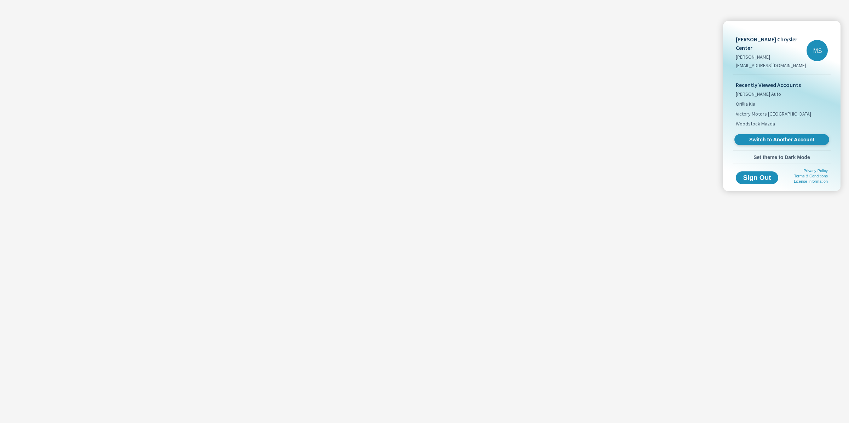 The image size is (849, 423). Describe the element at coordinates (782, 140) in the screenshot. I see `span: Switch to Another Account` at that location.